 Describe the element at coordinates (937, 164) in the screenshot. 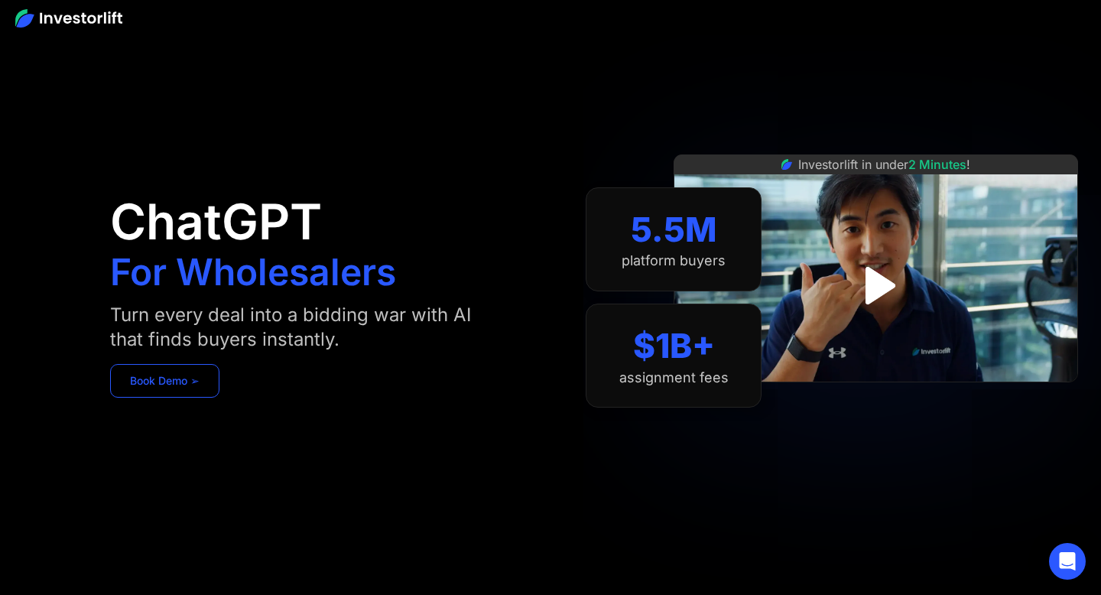

I see `span: 2 Minutes` at that location.